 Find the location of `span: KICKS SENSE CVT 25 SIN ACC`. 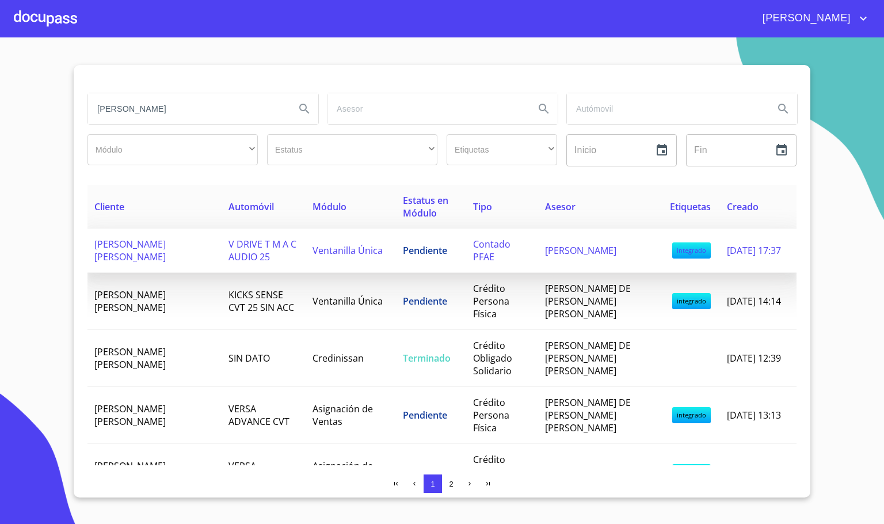

span: KICKS SENSE CVT 25 SIN ACC is located at coordinates (261, 301).